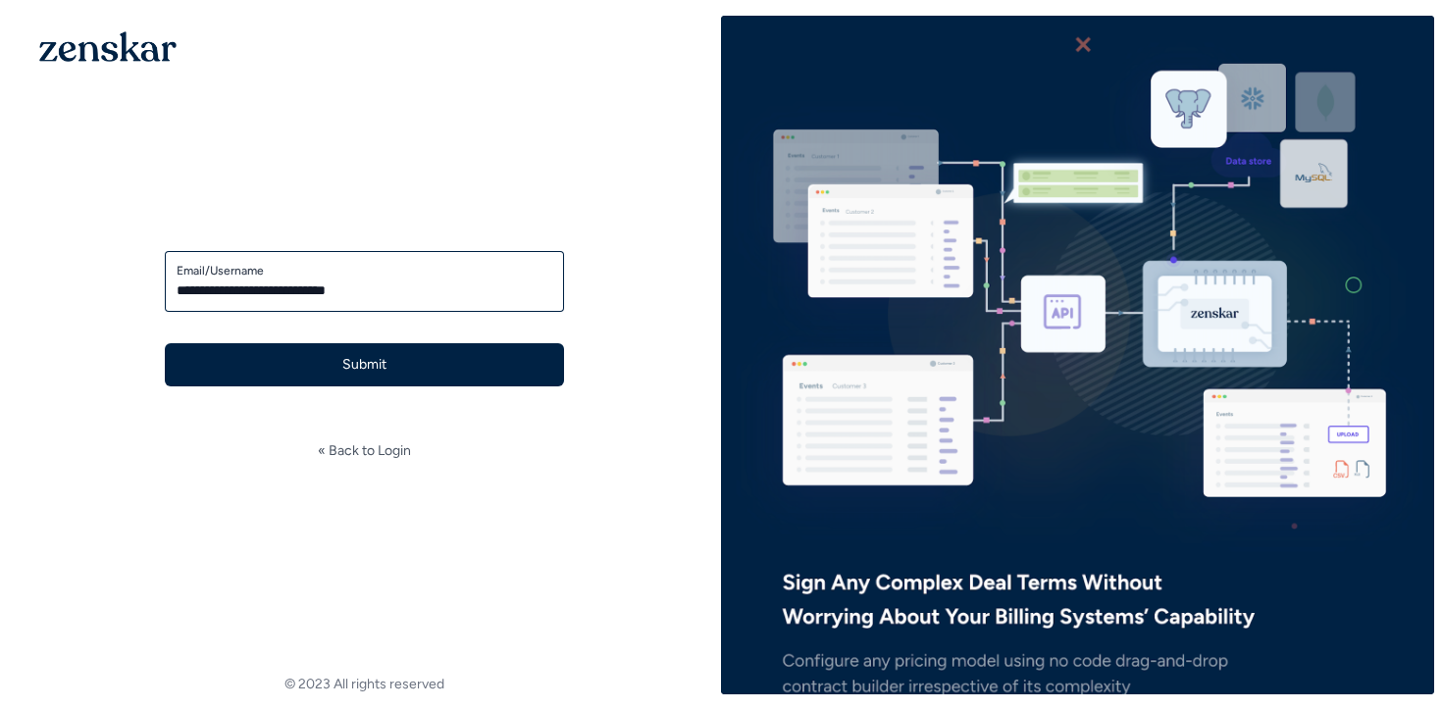 The width and height of the screenshot is (1442, 710). What do you see at coordinates (364, 685) in the screenshot?
I see `footer: © 2023 All rights reserved` at bounding box center [364, 685].